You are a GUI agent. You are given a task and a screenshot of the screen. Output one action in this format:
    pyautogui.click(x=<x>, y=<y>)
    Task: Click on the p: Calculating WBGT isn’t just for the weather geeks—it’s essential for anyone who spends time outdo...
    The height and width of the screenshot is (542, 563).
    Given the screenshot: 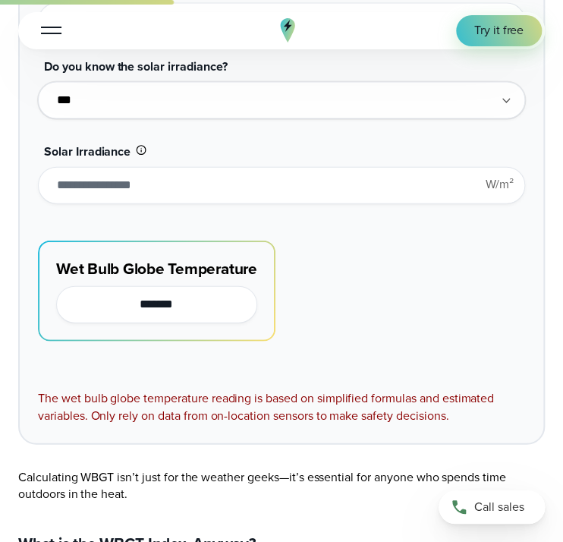 What is the action you would take?
    pyautogui.click(x=281, y=486)
    